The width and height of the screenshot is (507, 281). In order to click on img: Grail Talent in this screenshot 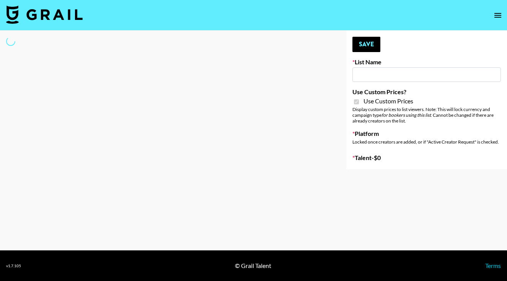, I will do `click(44, 15)`.